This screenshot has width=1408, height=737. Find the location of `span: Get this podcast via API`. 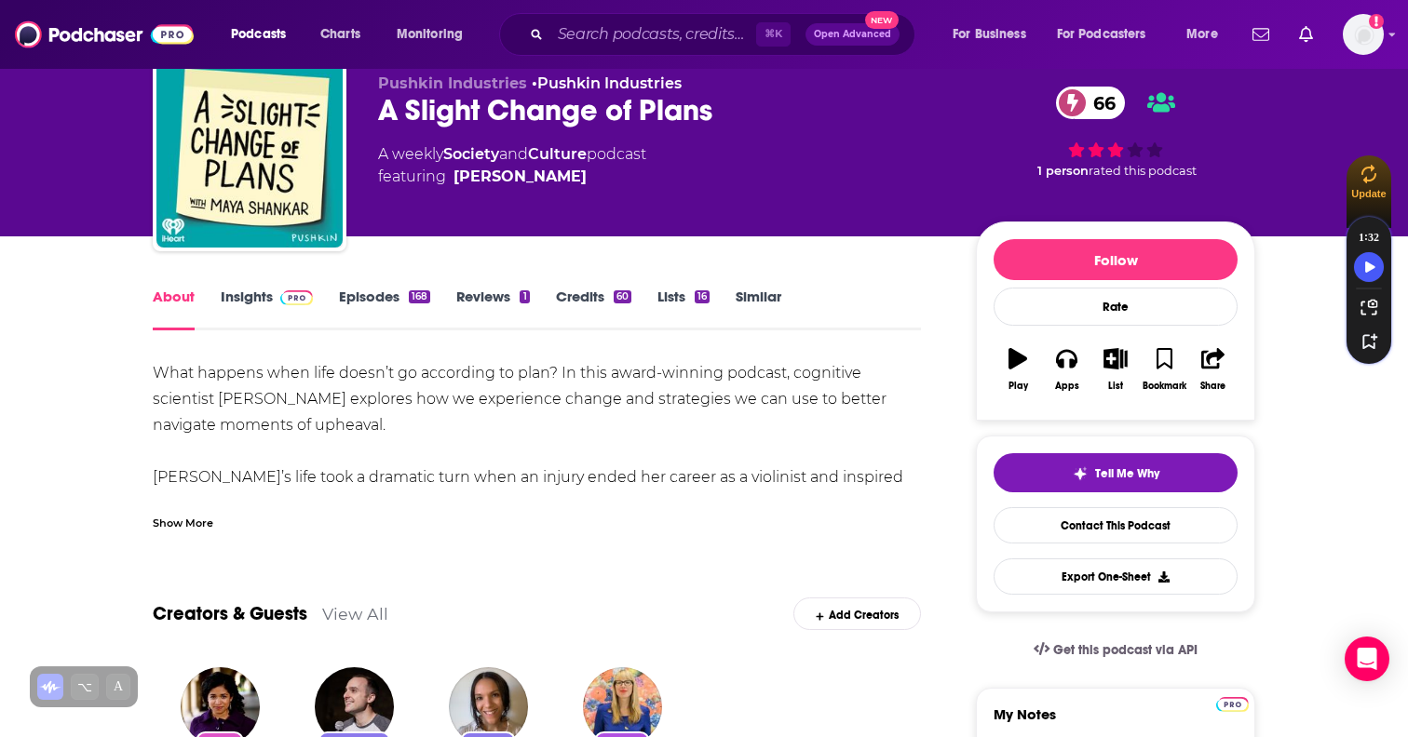

span: Get this podcast via API is located at coordinates (1125, 650).